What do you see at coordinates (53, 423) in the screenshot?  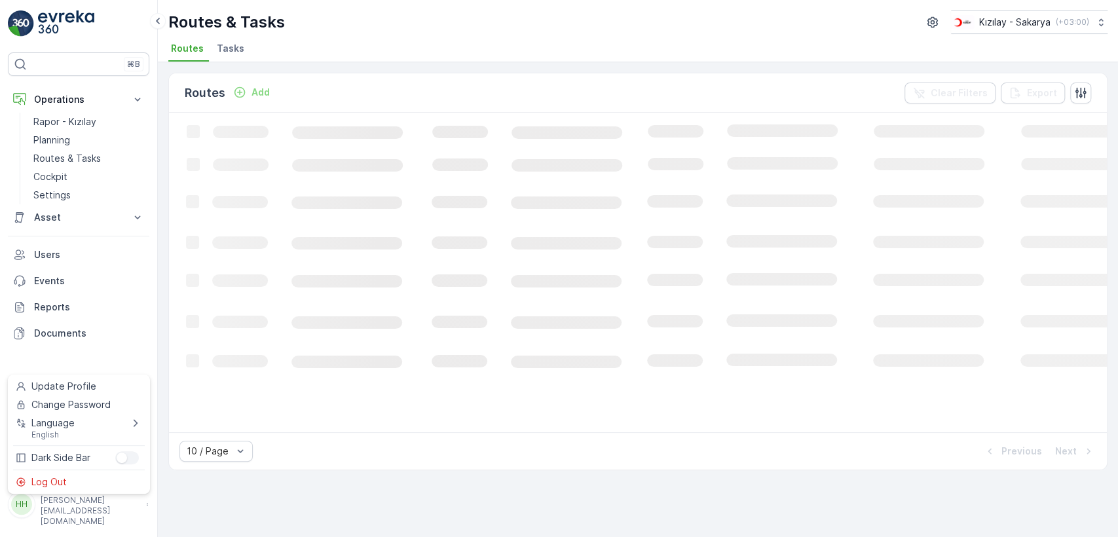 I see `span: Language` at bounding box center [53, 423].